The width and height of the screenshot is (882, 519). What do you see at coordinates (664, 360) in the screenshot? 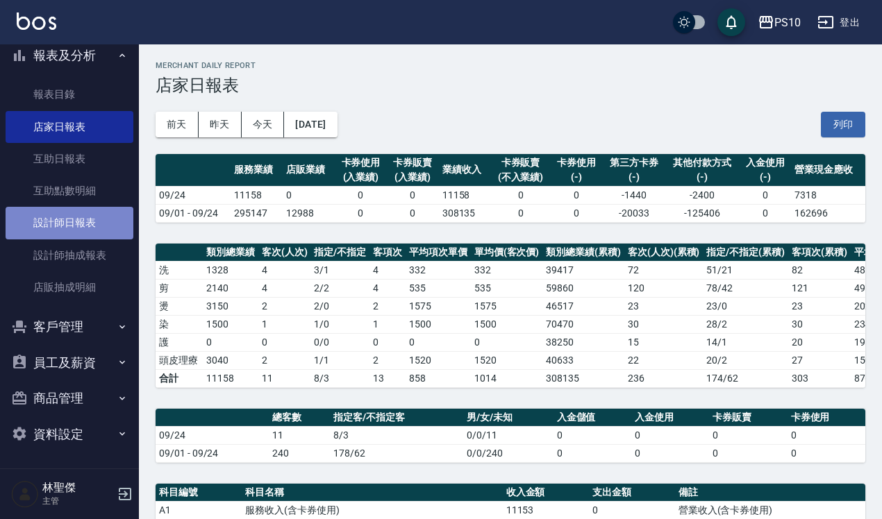
I see `td: 22` at bounding box center [664, 360].